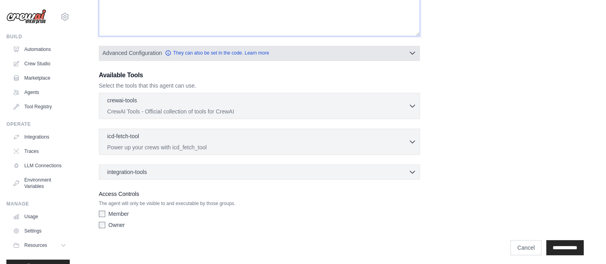 This screenshot has width=606, height=264. I want to click on a: Crew Studio, so click(39, 64).